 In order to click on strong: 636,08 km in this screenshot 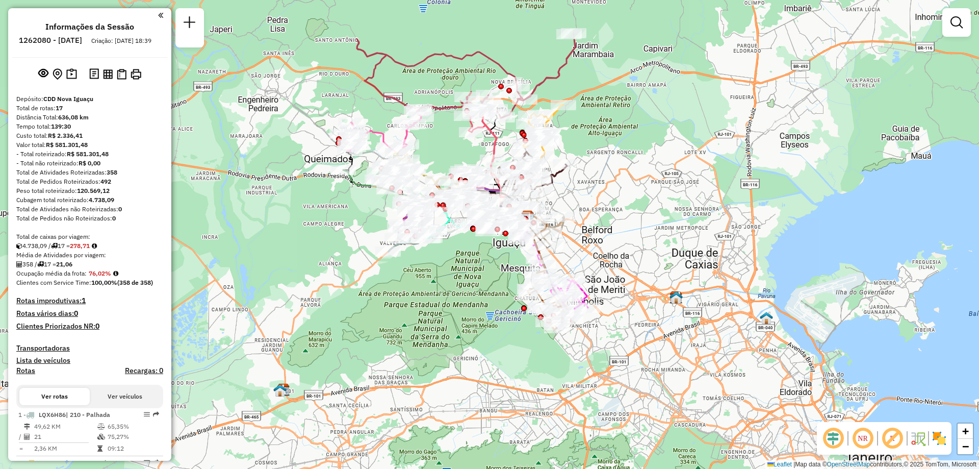, I will do `click(73, 117)`.